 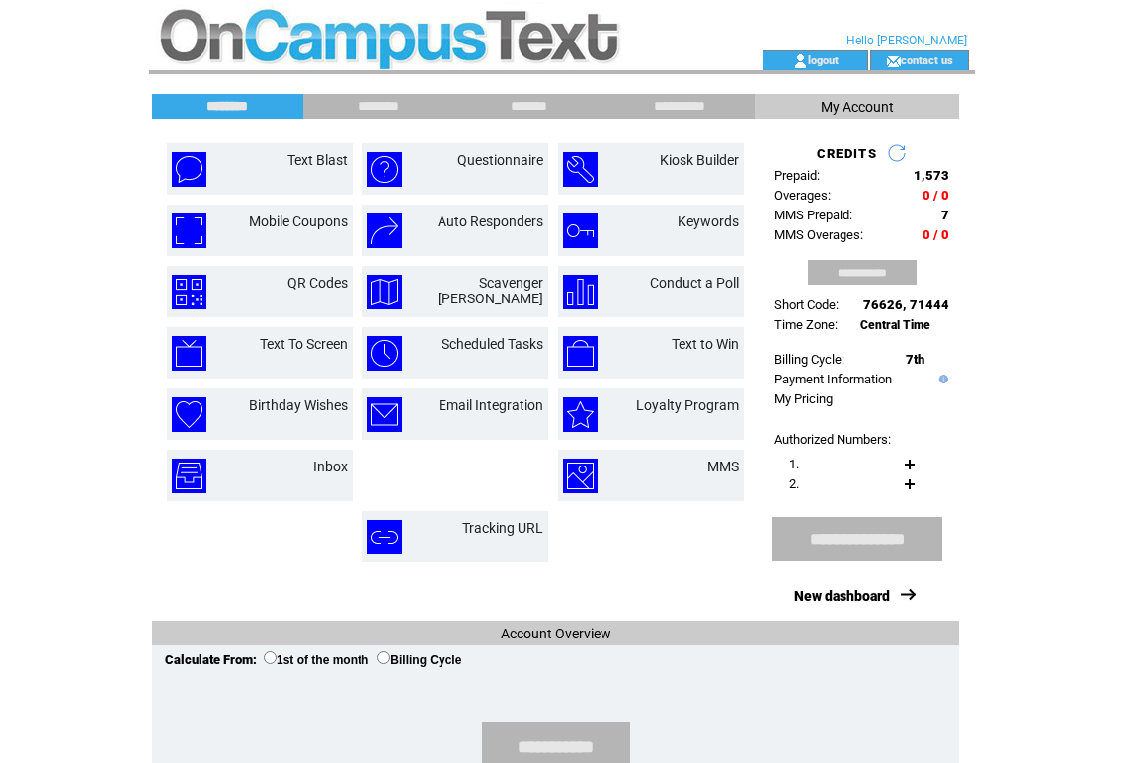 What do you see at coordinates (806, 324) in the screenshot?
I see `span: Time Zone:` at bounding box center [806, 324].